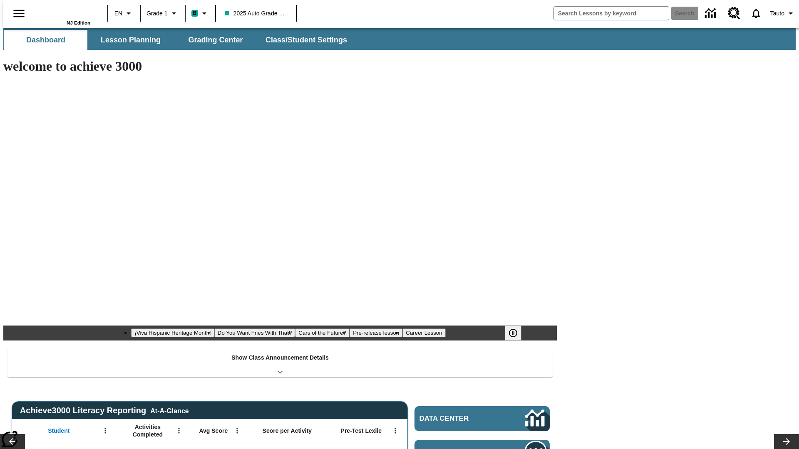 The height and width of the screenshot is (449, 799). I want to click on span: Avg Score, so click(213, 431).